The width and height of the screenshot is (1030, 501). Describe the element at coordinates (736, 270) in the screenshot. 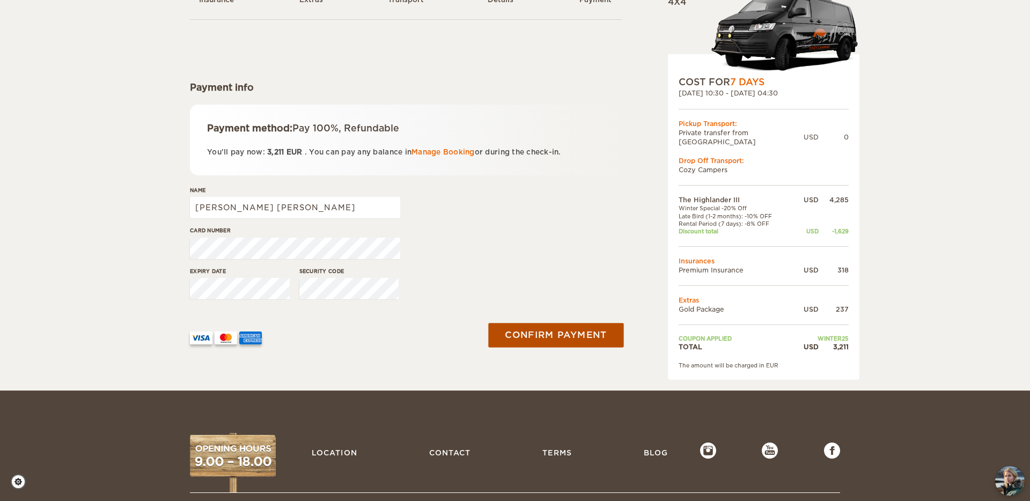

I see `td: Premium Insurance` at that location.